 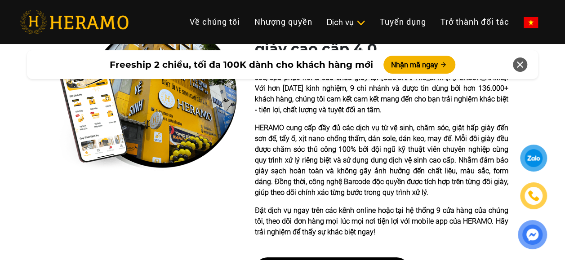 I want to click on p: HERAMO cung cấp đầy đủ các dịch vụ từ vệ sinh, chăm sóc, giặt hấp giày đến sơn đế, tẩy ố, xịt nan..., so click(x=381, y=160).